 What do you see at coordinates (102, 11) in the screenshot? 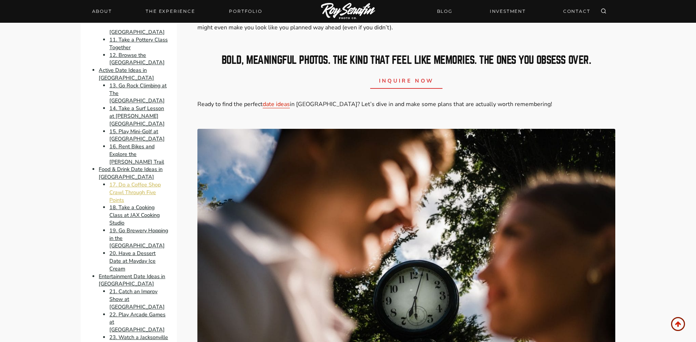
I see `a: About` at bounding box center [102, 11].